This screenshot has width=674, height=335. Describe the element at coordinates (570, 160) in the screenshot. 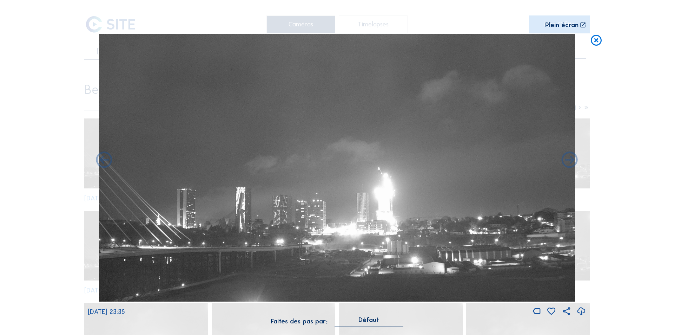

I see `i: Back` at that location.